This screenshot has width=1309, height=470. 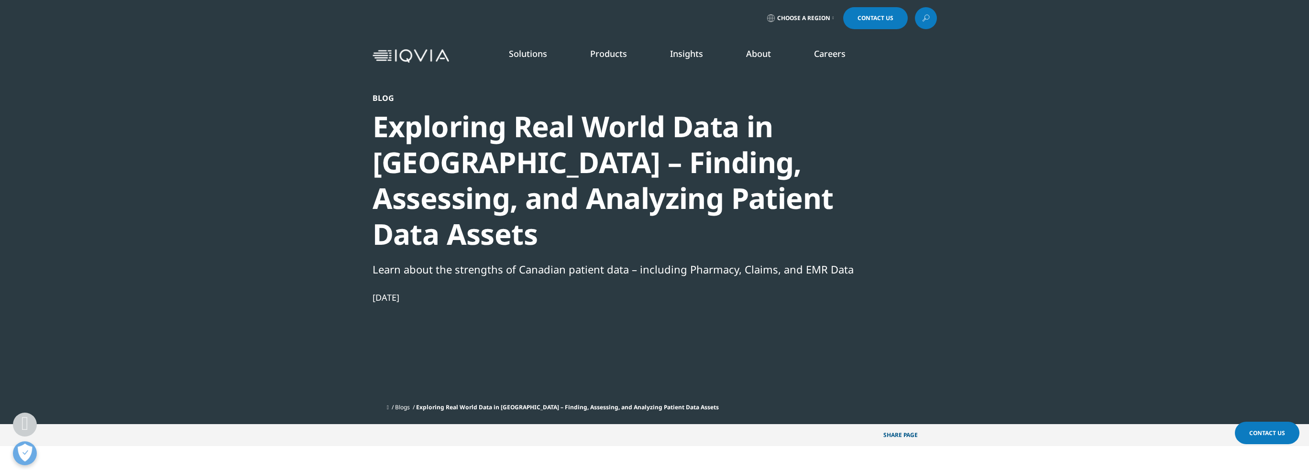 I want to click on p: Share PAGE, so click(x=906, y=435).